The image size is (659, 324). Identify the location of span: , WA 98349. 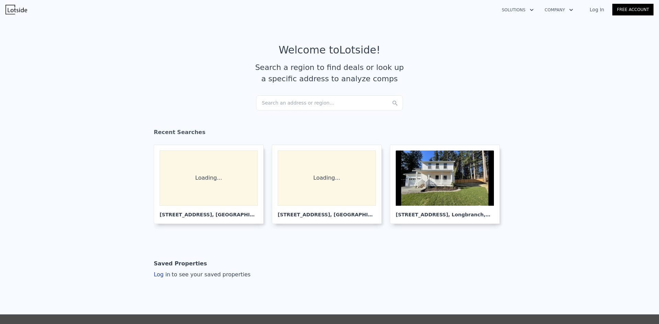
(498, 215).